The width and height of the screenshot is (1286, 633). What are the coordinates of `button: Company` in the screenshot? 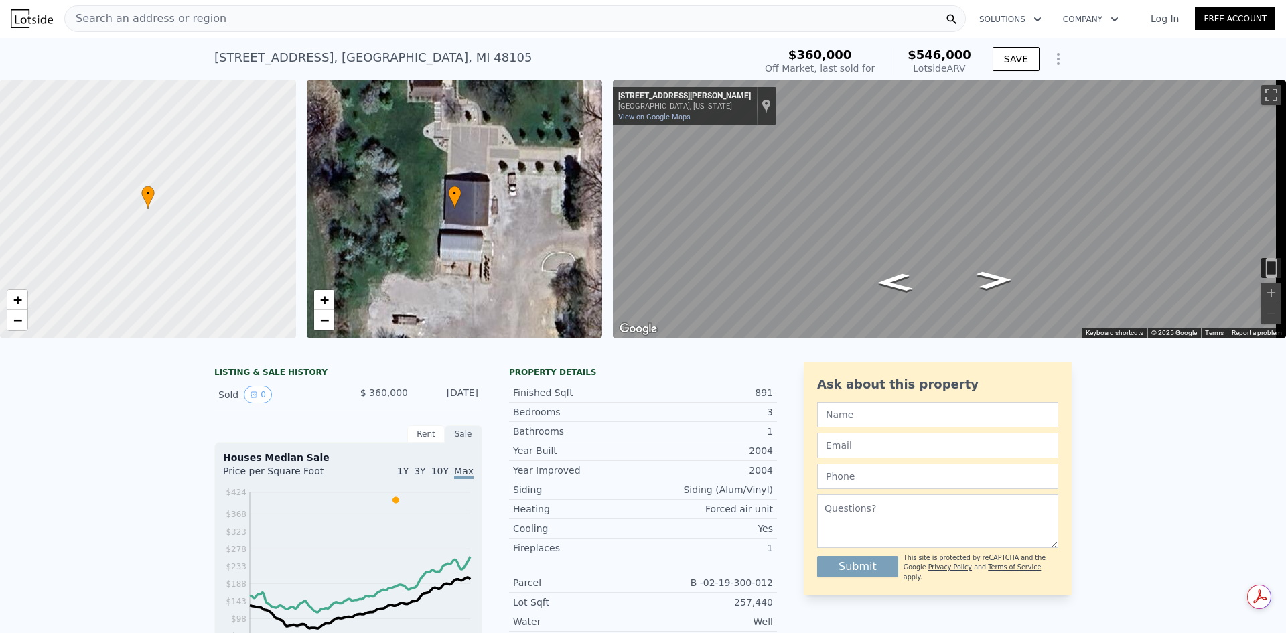 It's located at (1091, 19).